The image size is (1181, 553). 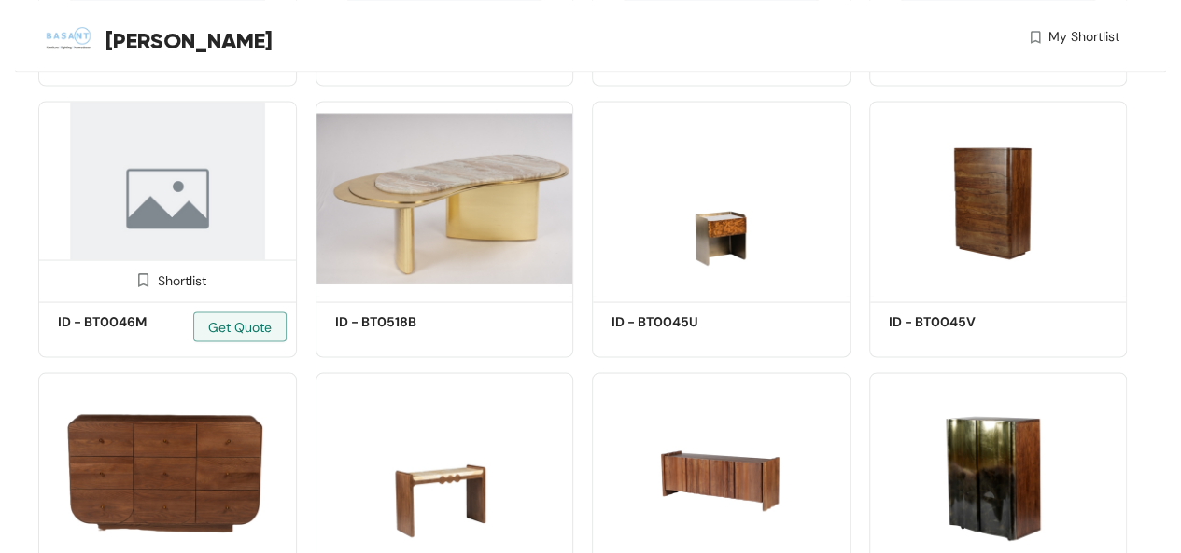 I want to click on span: My Shortlist, so click(x=1084, y=36).